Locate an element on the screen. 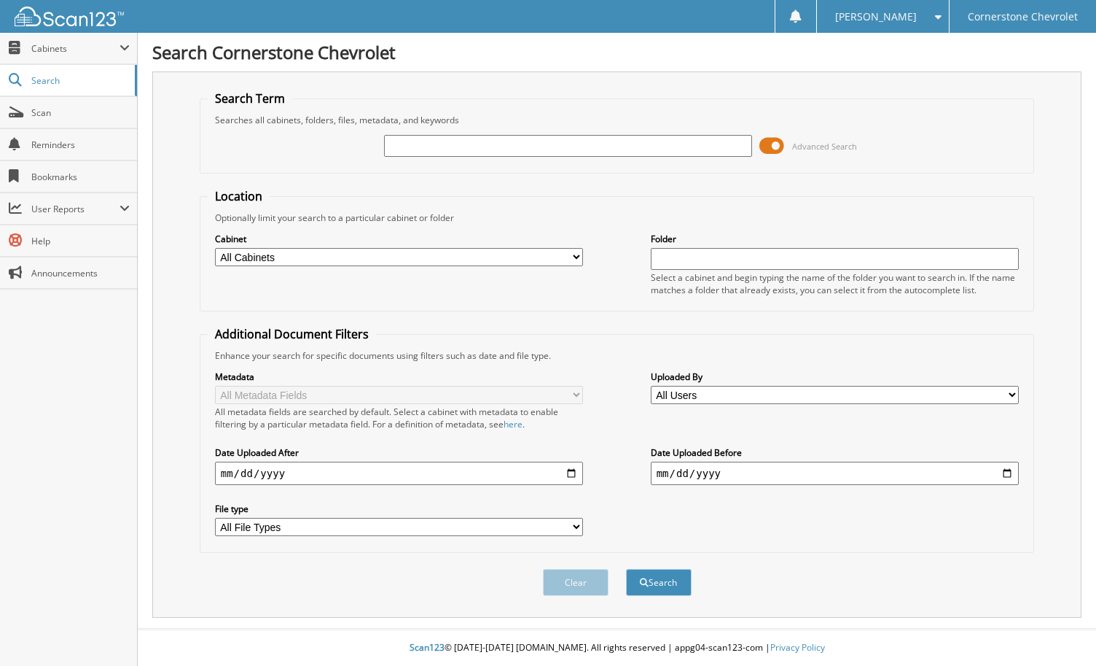  div: Chat Widget is located at coordinates (1060, 631).